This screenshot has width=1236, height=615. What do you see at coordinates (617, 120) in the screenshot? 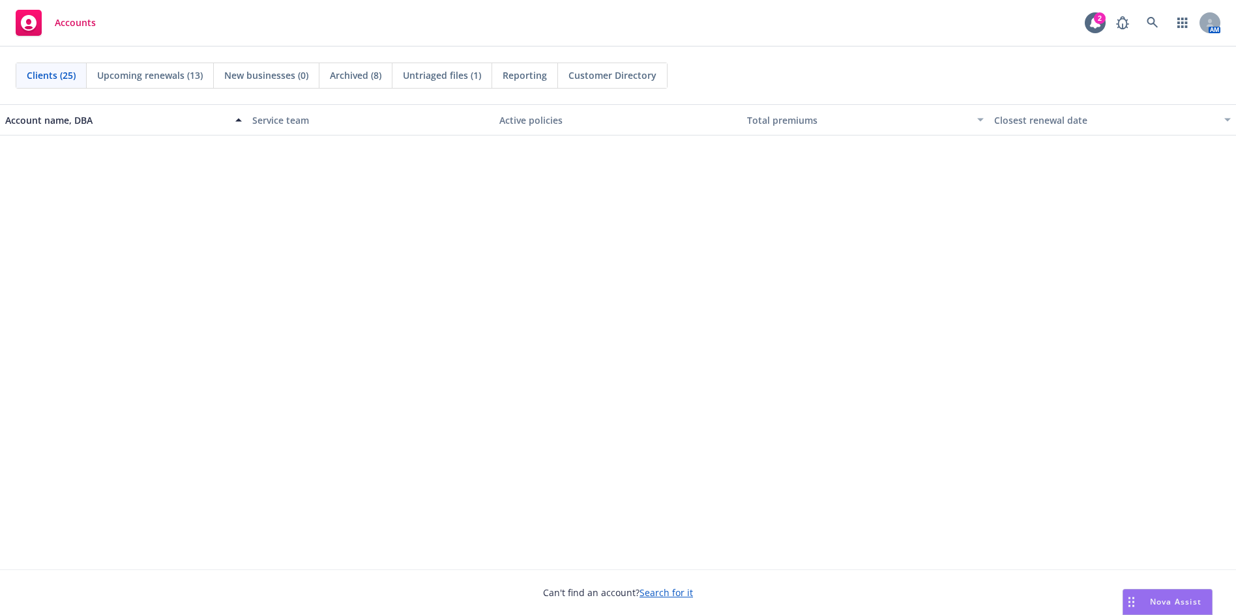
I see `button: Active policies` at bounding box center [617, 120].